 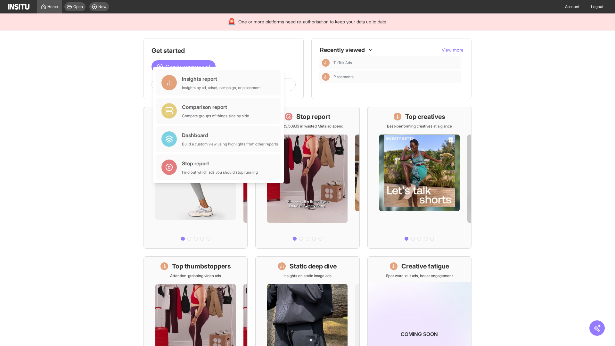 What do you see at coordinates (419, 177) in the screenshot?
I see `a: Top creativesBest-performing creatives at a glance` at bounding box center [419, 177].